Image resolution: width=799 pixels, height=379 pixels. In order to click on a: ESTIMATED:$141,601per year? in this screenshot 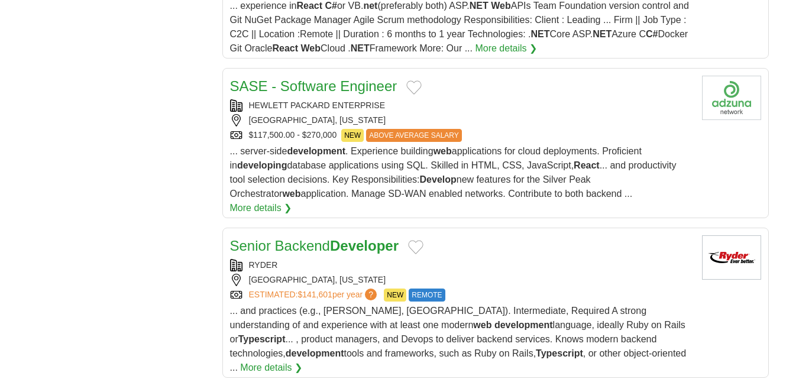, I will do `click(314, 295)`.